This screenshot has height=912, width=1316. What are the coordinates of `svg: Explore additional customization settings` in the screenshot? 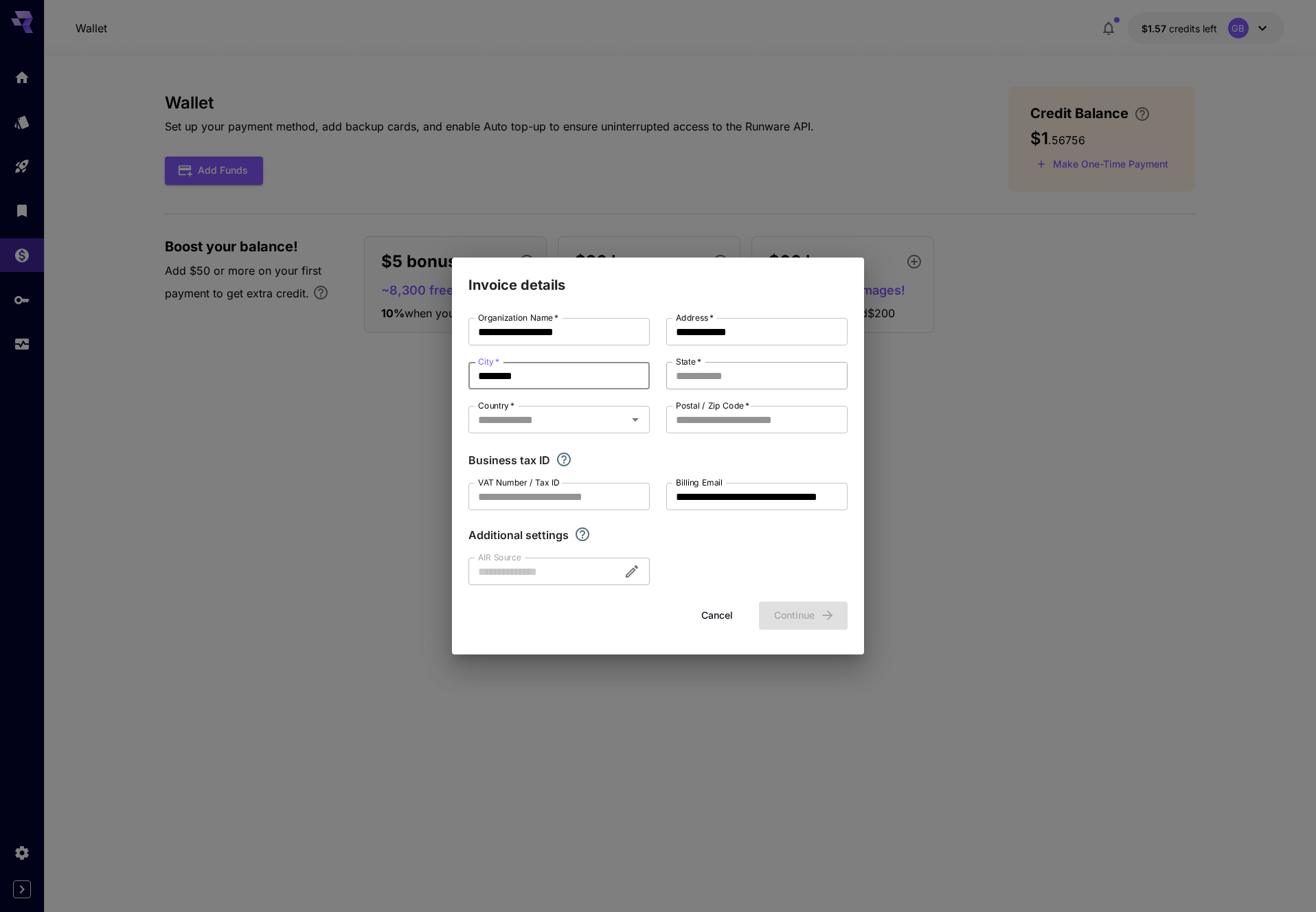 It's located at (583, 534).